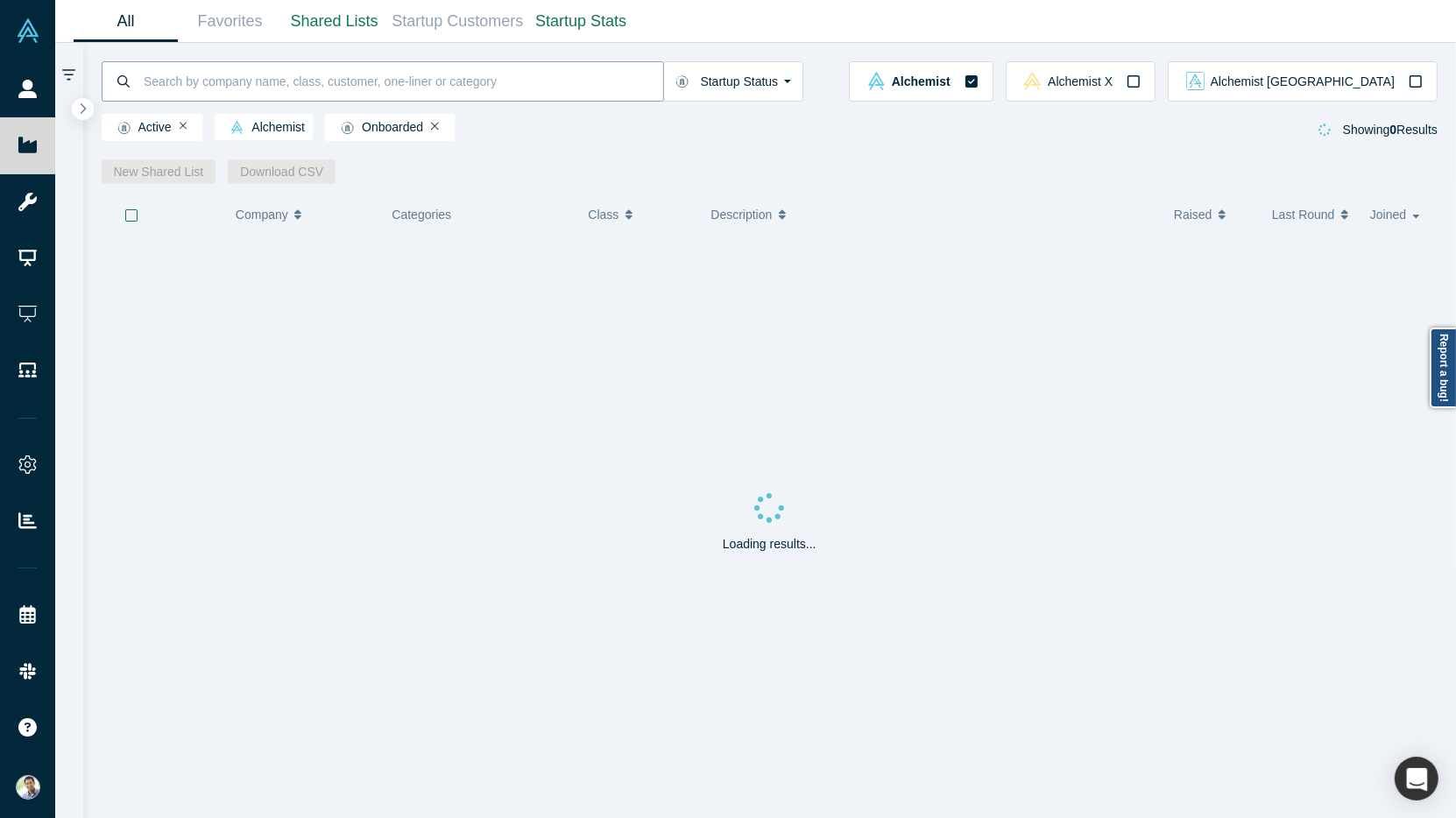  I want to click on button: Joined, so click(1397, 215).